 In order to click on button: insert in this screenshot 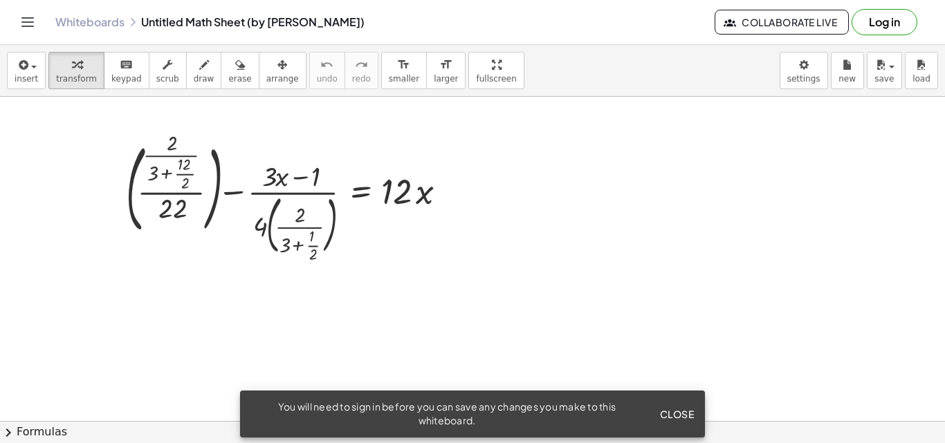, I will do `click(26, 71)`.